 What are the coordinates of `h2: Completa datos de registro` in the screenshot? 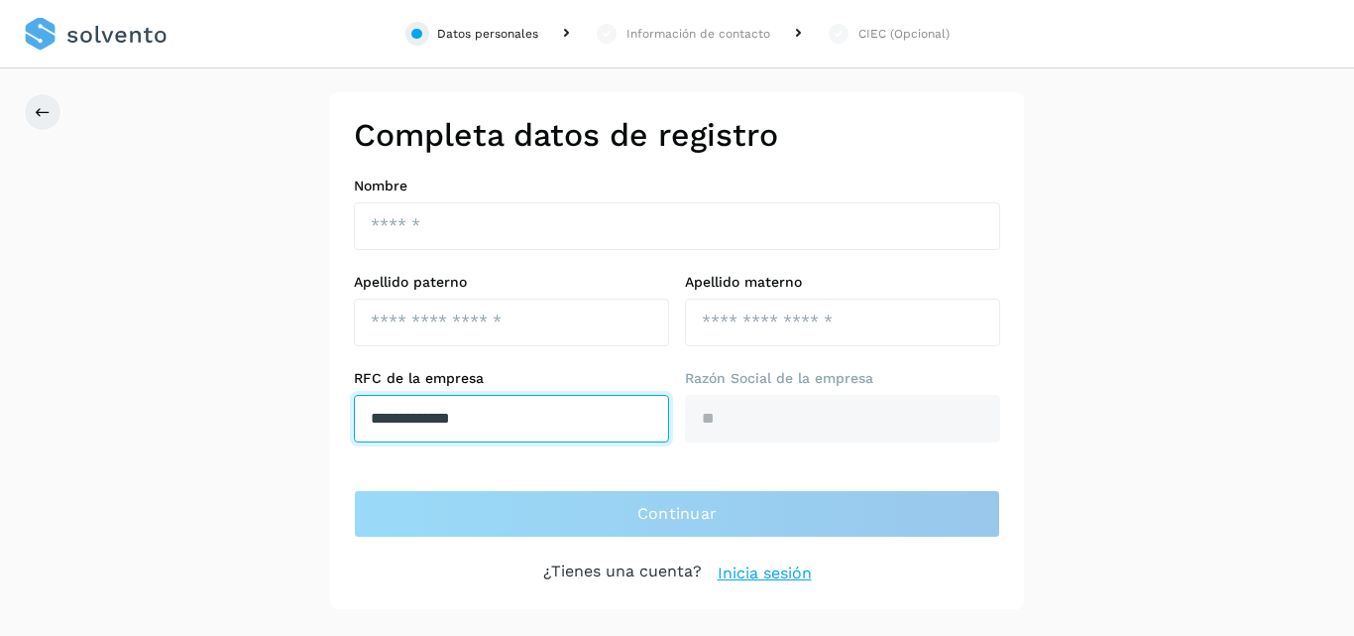 It's located at (677, 135).